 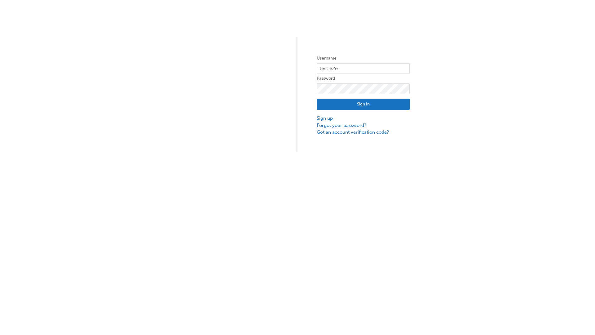 What do you see at coordinates (363, 125) in the screenshot?
I see `a: Forgot your password?` at bounding box center [363, 125].